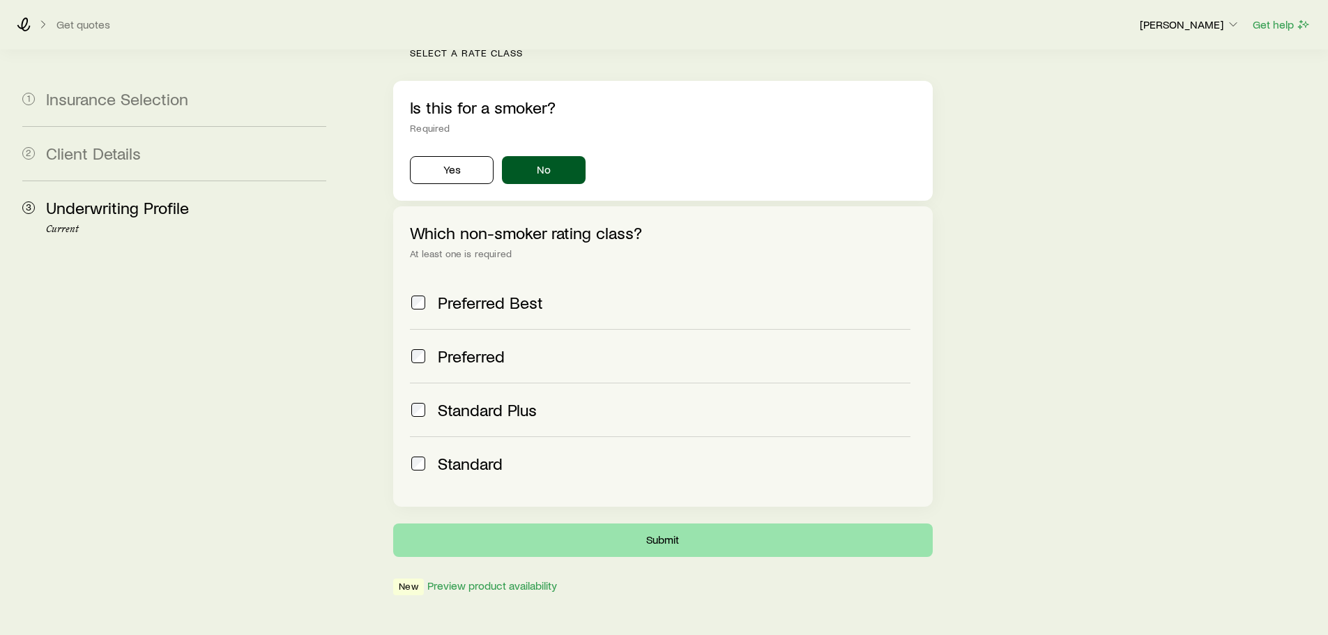 This screenshot has height=635, width=1328. What do you see at coordinates (29, 153) in the screenshot?
I see `span: 2` at bounding box center [29, 153].